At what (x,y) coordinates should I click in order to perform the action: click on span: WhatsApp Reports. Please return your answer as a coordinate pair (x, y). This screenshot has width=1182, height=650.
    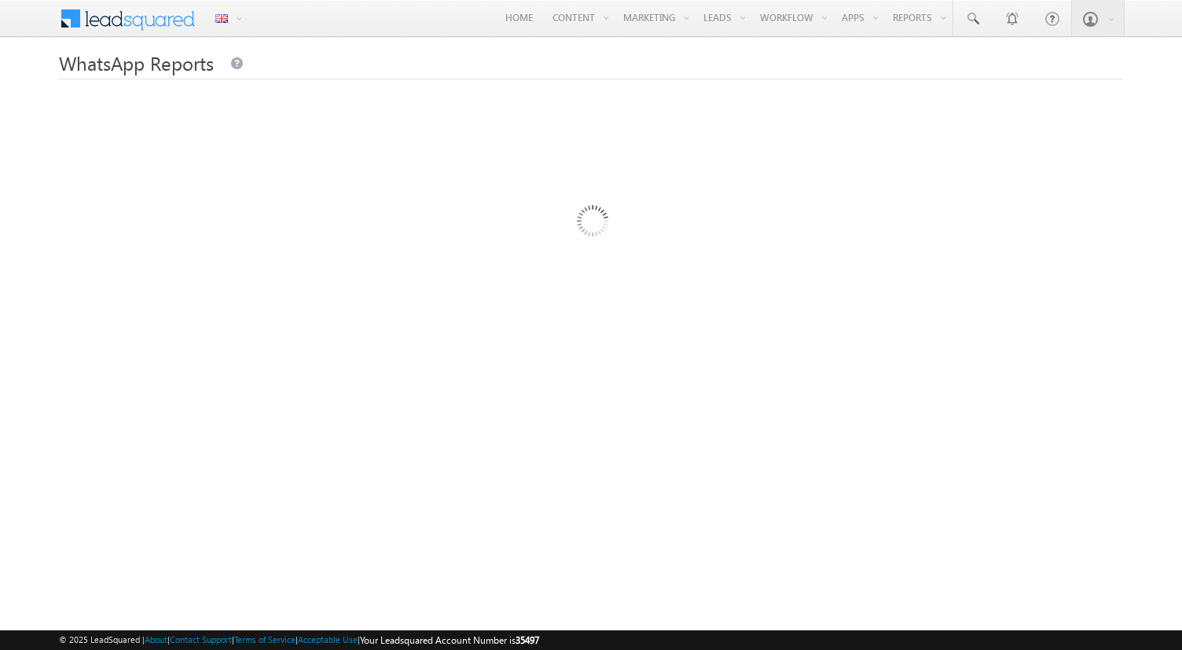
    Looking at the image, I should click on (136, 63).